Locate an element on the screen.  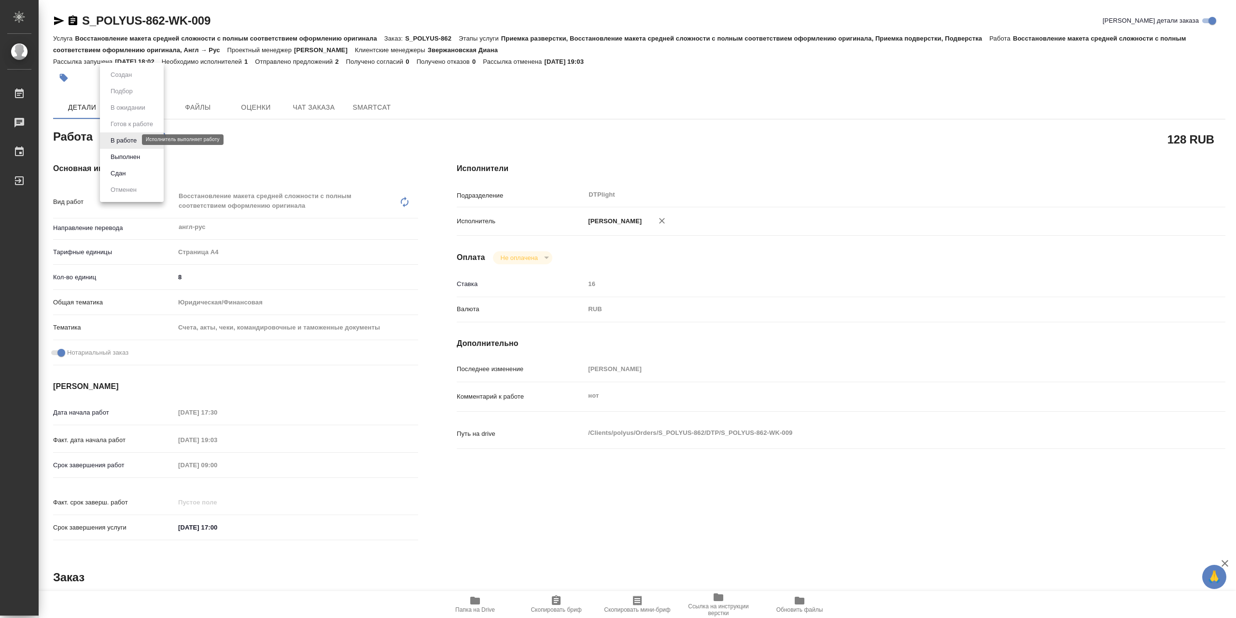
button: В ожидании is located at coordinates (128, 108).